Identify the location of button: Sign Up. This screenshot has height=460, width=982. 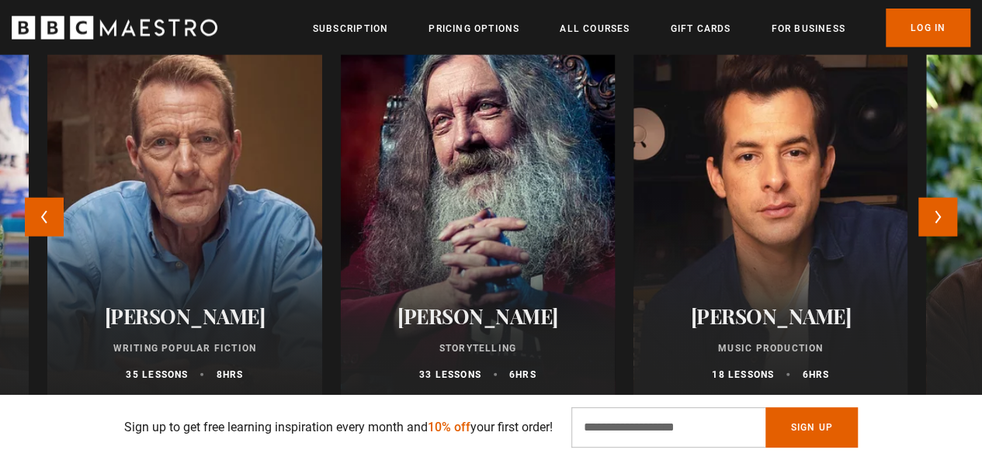
(811, 428).